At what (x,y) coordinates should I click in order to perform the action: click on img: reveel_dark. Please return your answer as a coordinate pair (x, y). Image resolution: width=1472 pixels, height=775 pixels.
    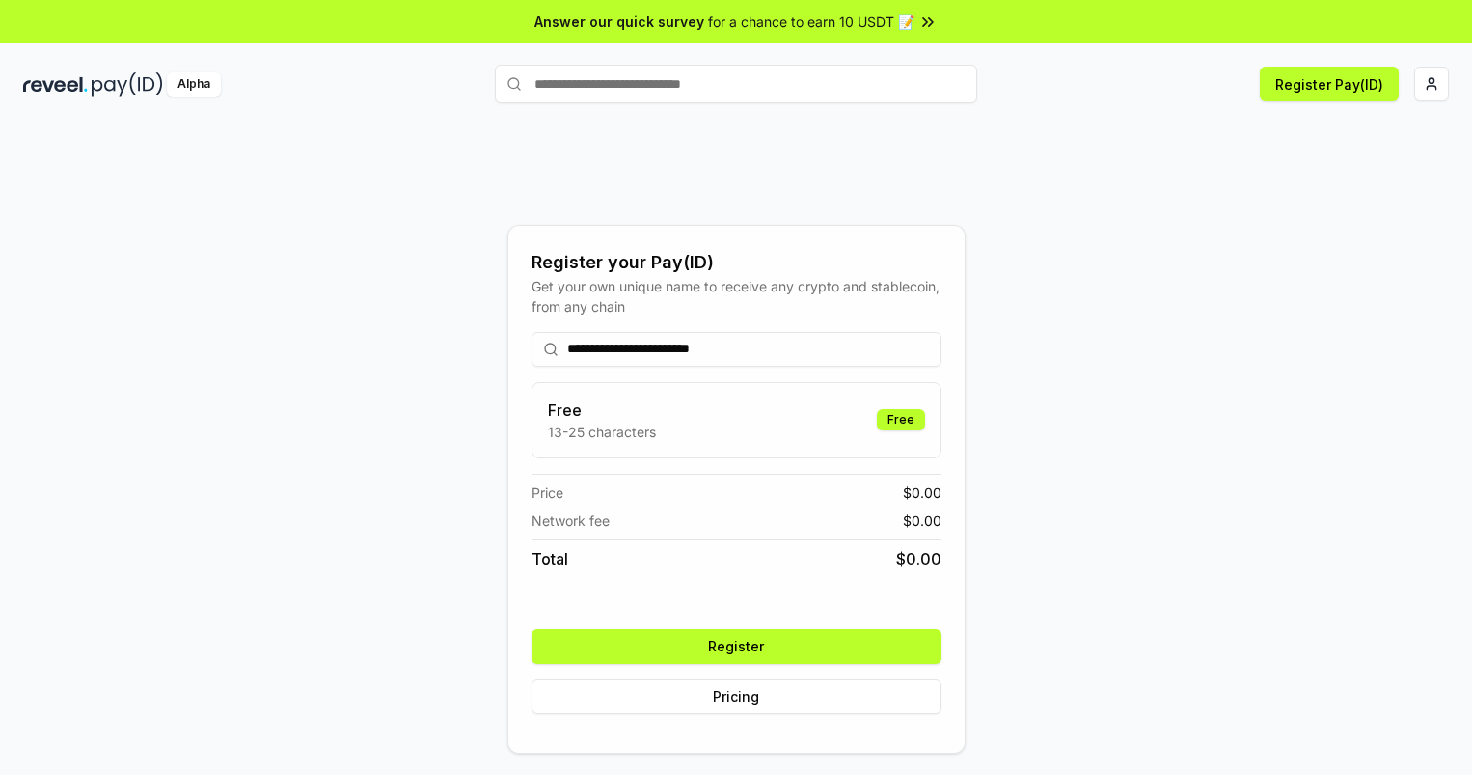
    Looking at the image, I should click on (55, 84).